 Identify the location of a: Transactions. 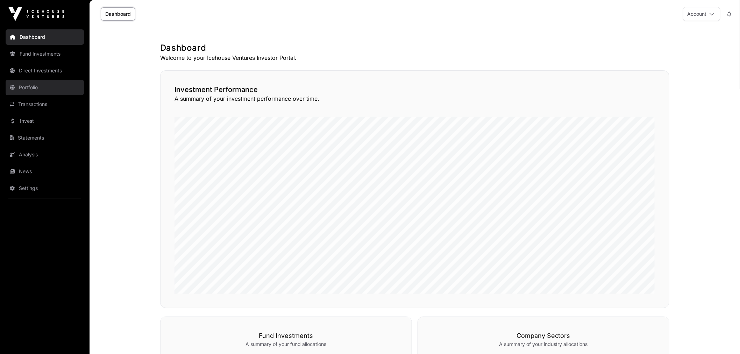
(45, 104).